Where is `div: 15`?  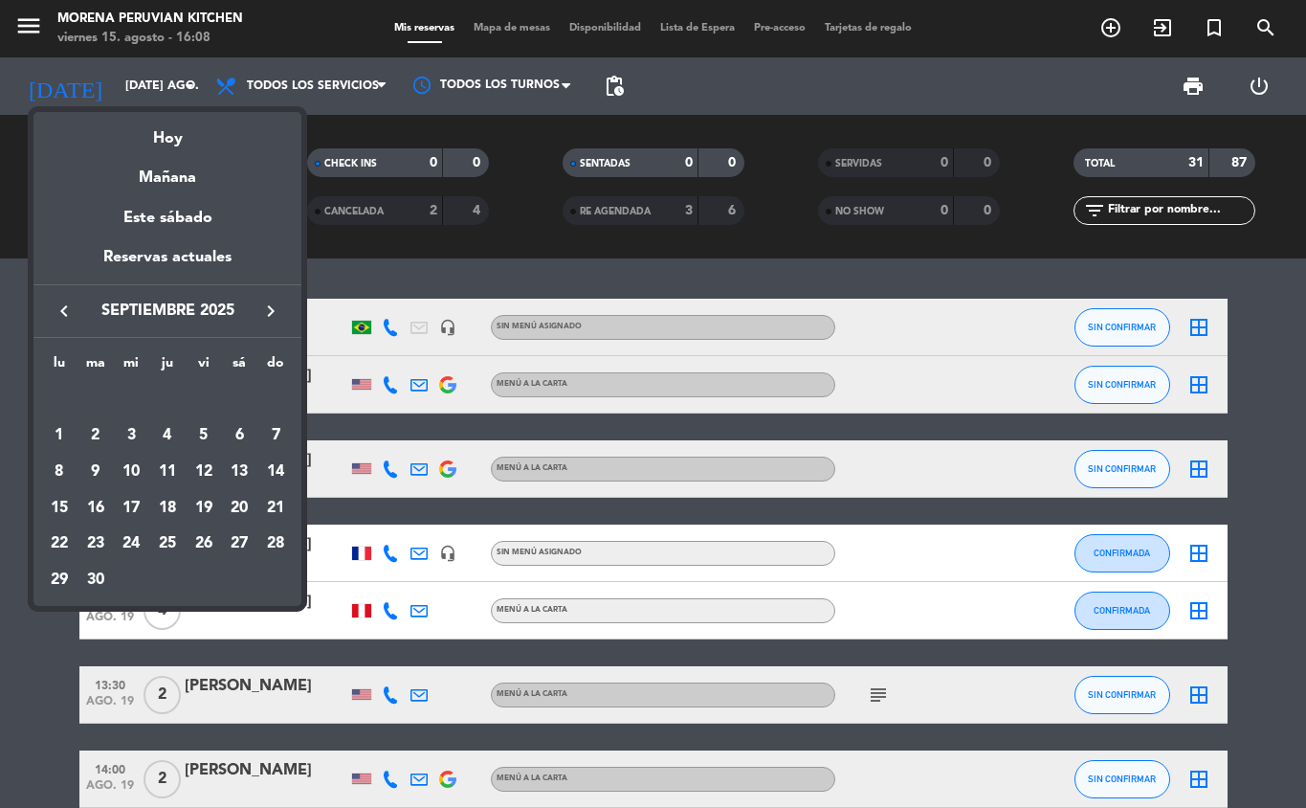
div: 15 is located at coordinates (59, 508).